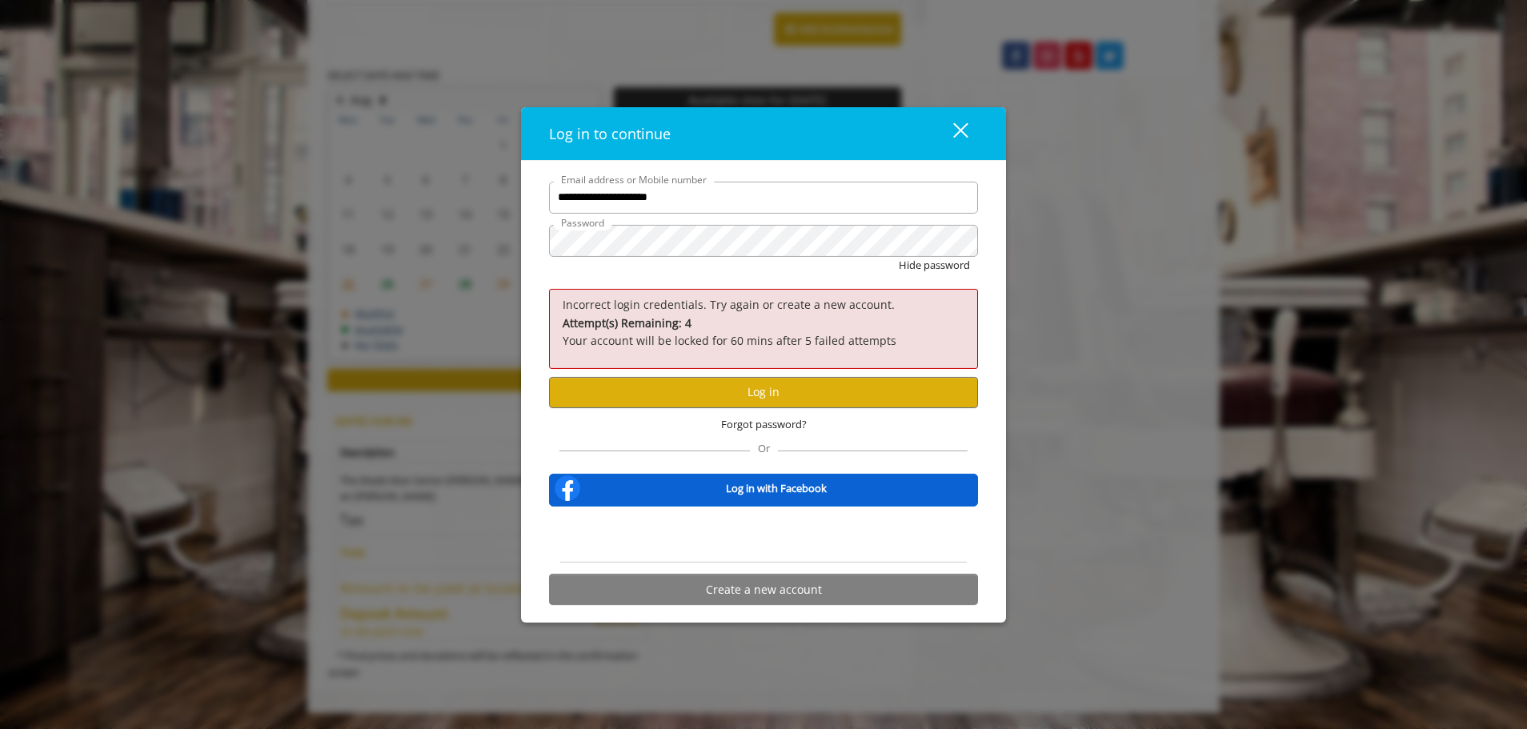 The image size is (1527, 729). What do you see at coordinates (627, 322) in the screenshot?
I see `b: Attempt(s) Remaining: 4` at bounding box center [627, 322].